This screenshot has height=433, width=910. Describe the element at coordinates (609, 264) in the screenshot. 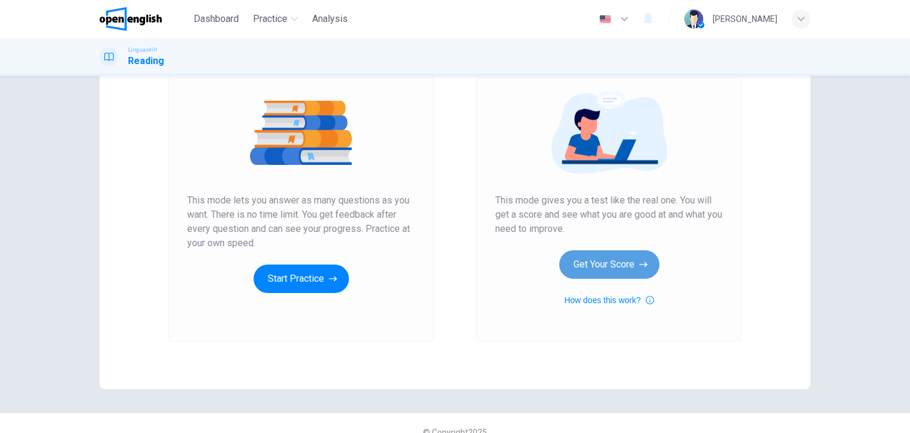

I see `button: Get Your Score` at that location.